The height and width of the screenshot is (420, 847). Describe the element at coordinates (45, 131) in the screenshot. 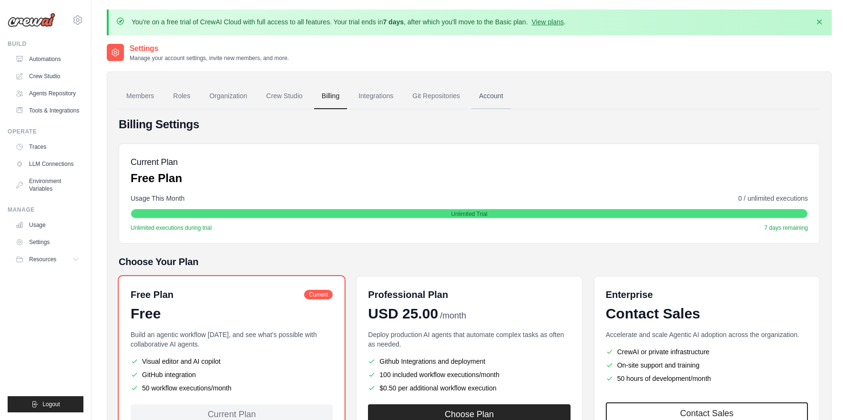

I see `div: Operate` at that location.